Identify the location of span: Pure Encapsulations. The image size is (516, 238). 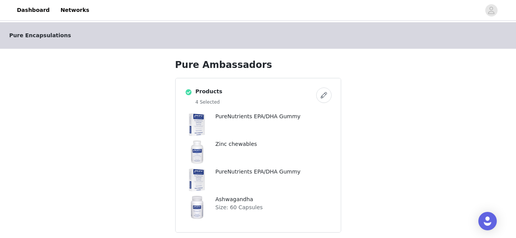
(40, 35).